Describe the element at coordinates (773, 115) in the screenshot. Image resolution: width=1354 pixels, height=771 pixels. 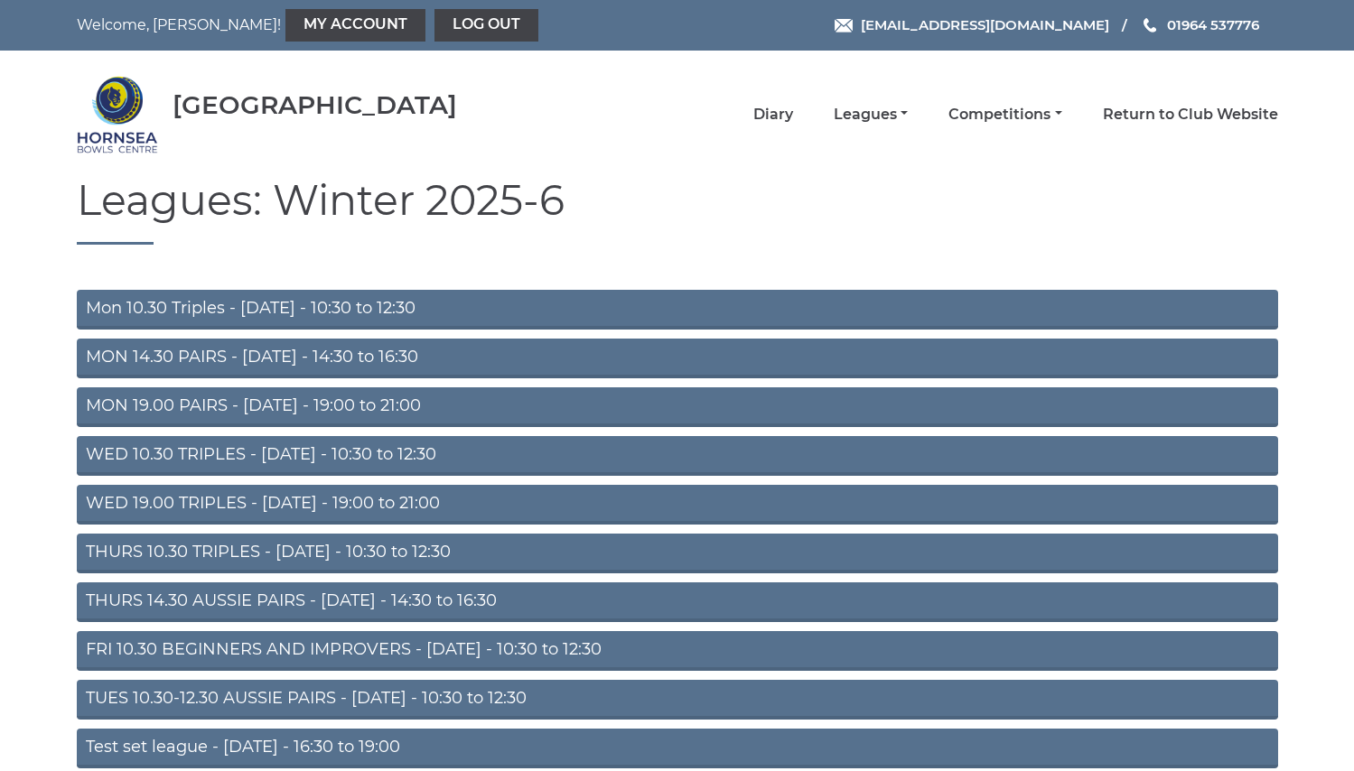
I see `a: Diary` at that location.